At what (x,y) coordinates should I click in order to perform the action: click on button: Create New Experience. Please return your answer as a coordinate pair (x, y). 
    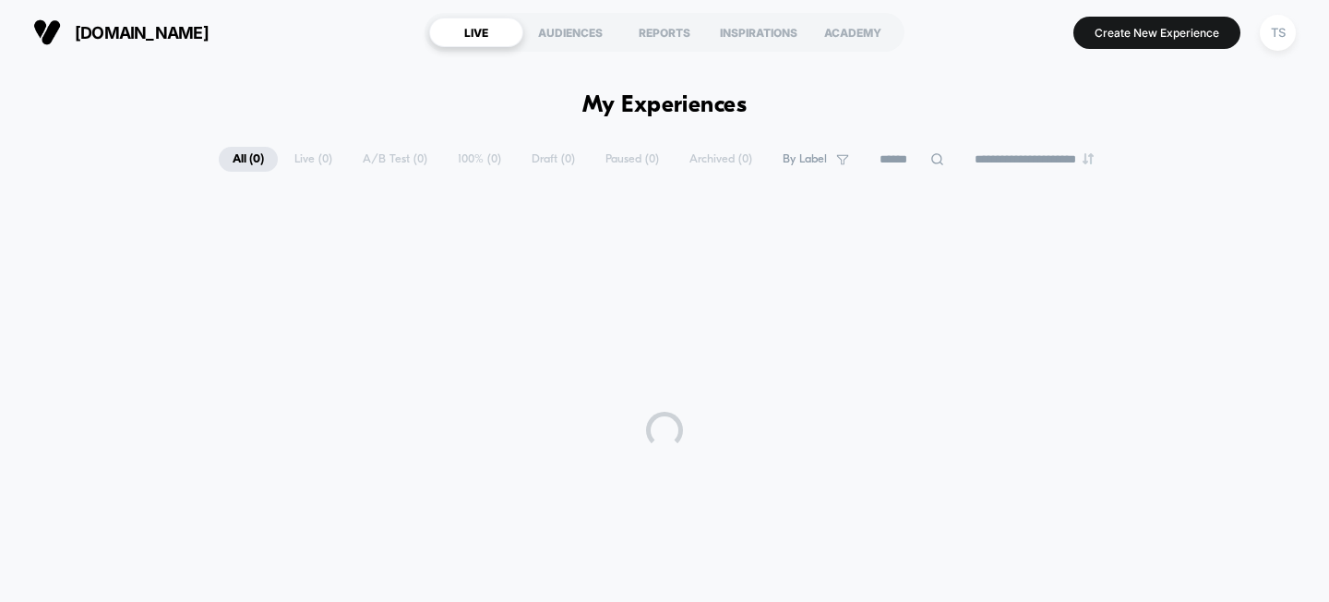
    Looking at the image, I should click on (1157, 32).